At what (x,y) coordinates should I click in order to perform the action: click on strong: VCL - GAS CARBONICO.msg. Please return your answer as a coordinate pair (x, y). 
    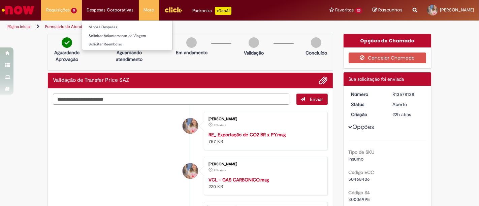
    Looking at the image, I should click on (238, 180).